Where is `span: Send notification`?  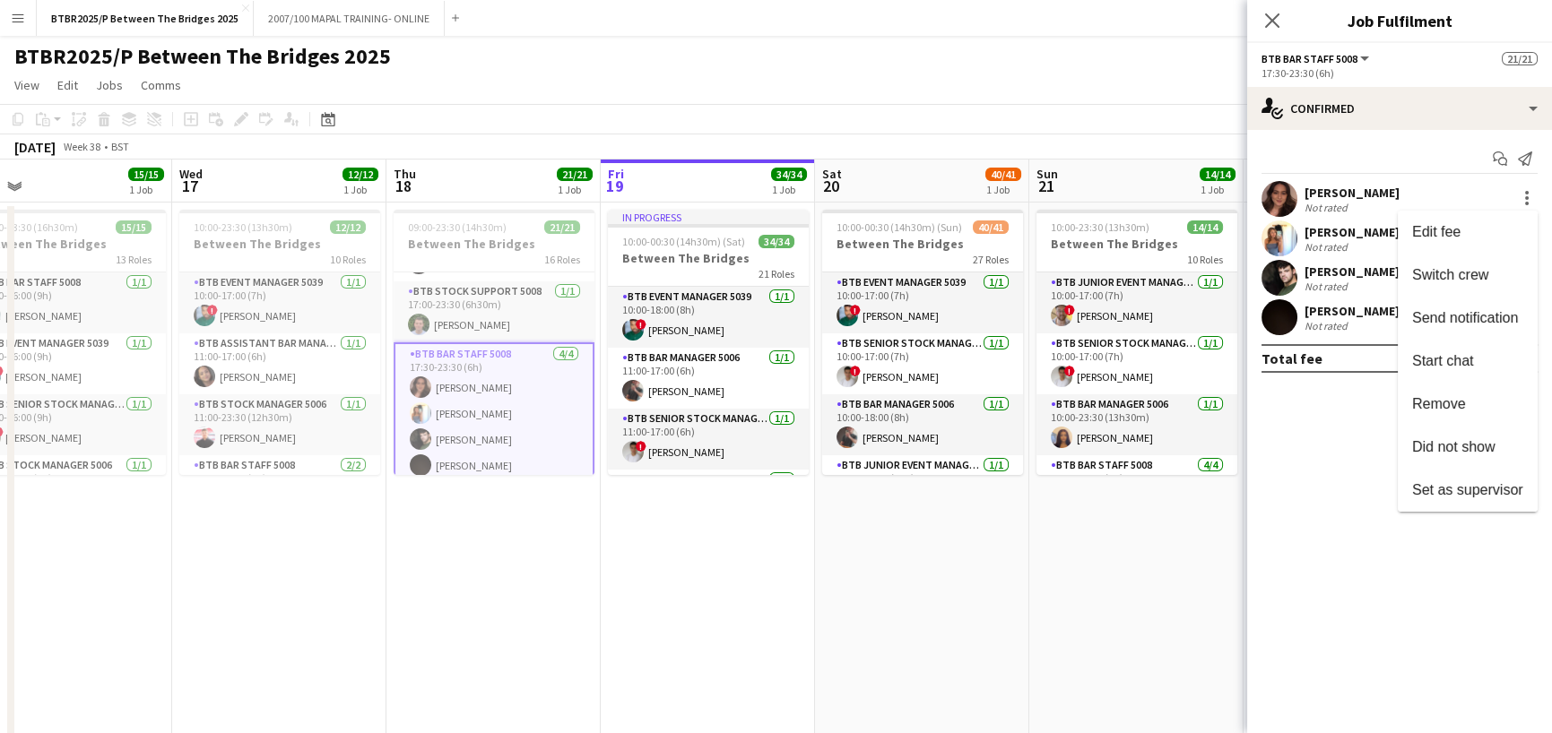 span: Send notification is located at coordinates (1465, 317).